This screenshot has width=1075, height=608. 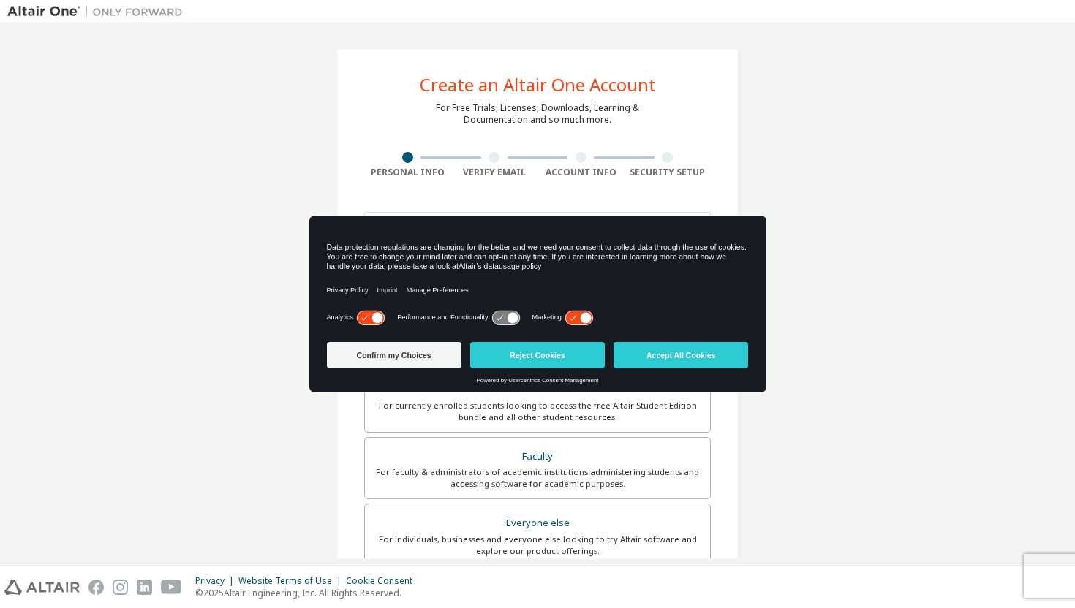 What do you see at coordinates (668, 173) in the screenshot?
I see `div: Security Setup` at bounding box center [668, 173].